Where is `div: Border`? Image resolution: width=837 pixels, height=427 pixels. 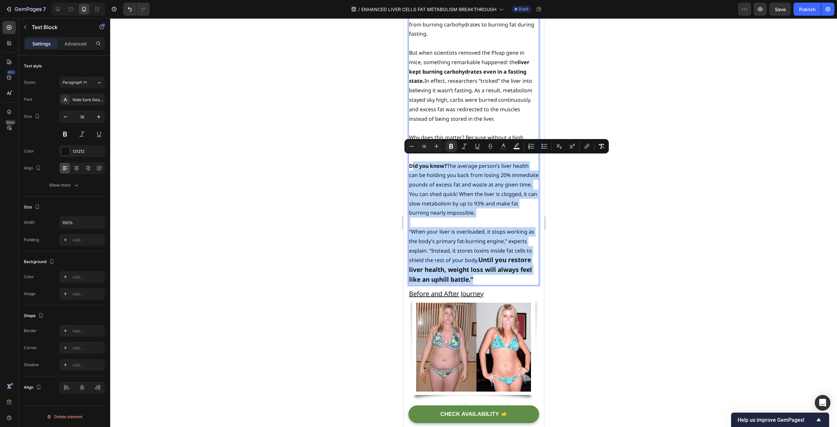
div: Border is located at coordinates (30, 331).